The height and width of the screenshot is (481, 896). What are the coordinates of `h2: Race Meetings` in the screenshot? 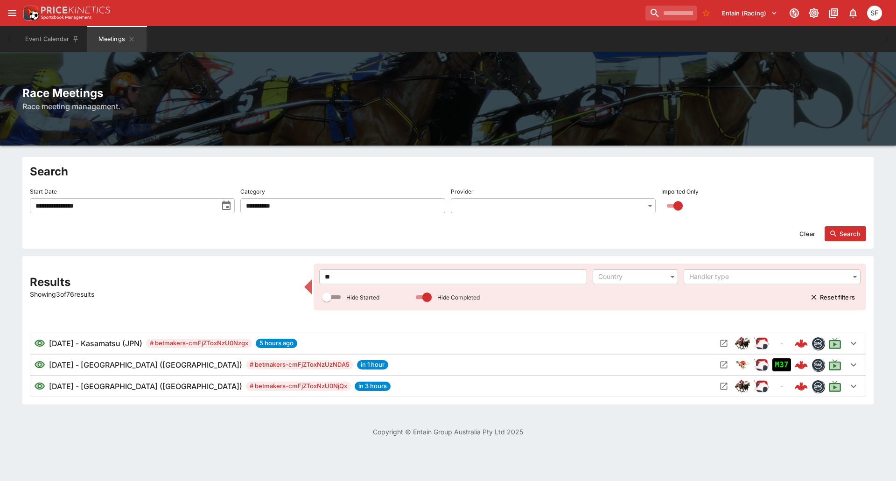 It's located at (448, 93).